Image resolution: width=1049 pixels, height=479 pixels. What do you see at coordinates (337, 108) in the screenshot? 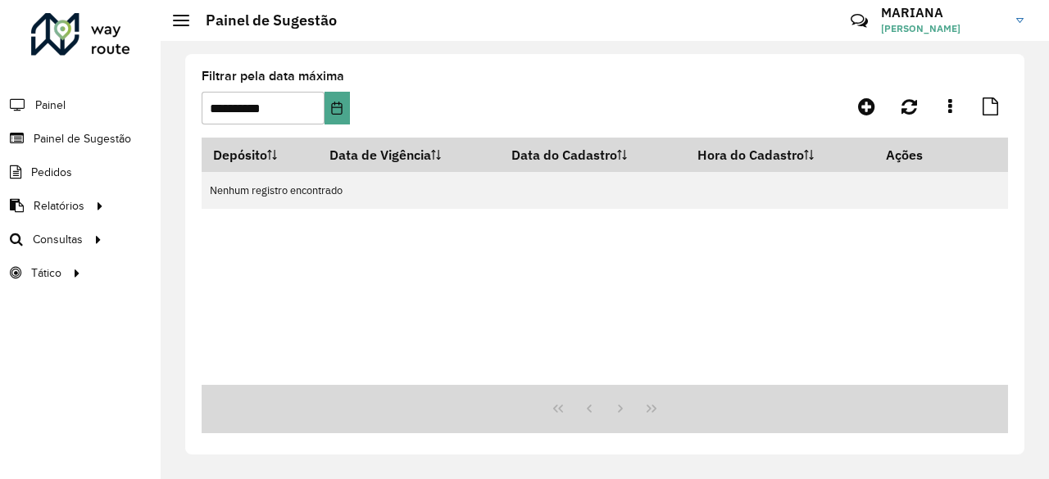
I see `button: Choose Date` at bounding box center [337, 108].